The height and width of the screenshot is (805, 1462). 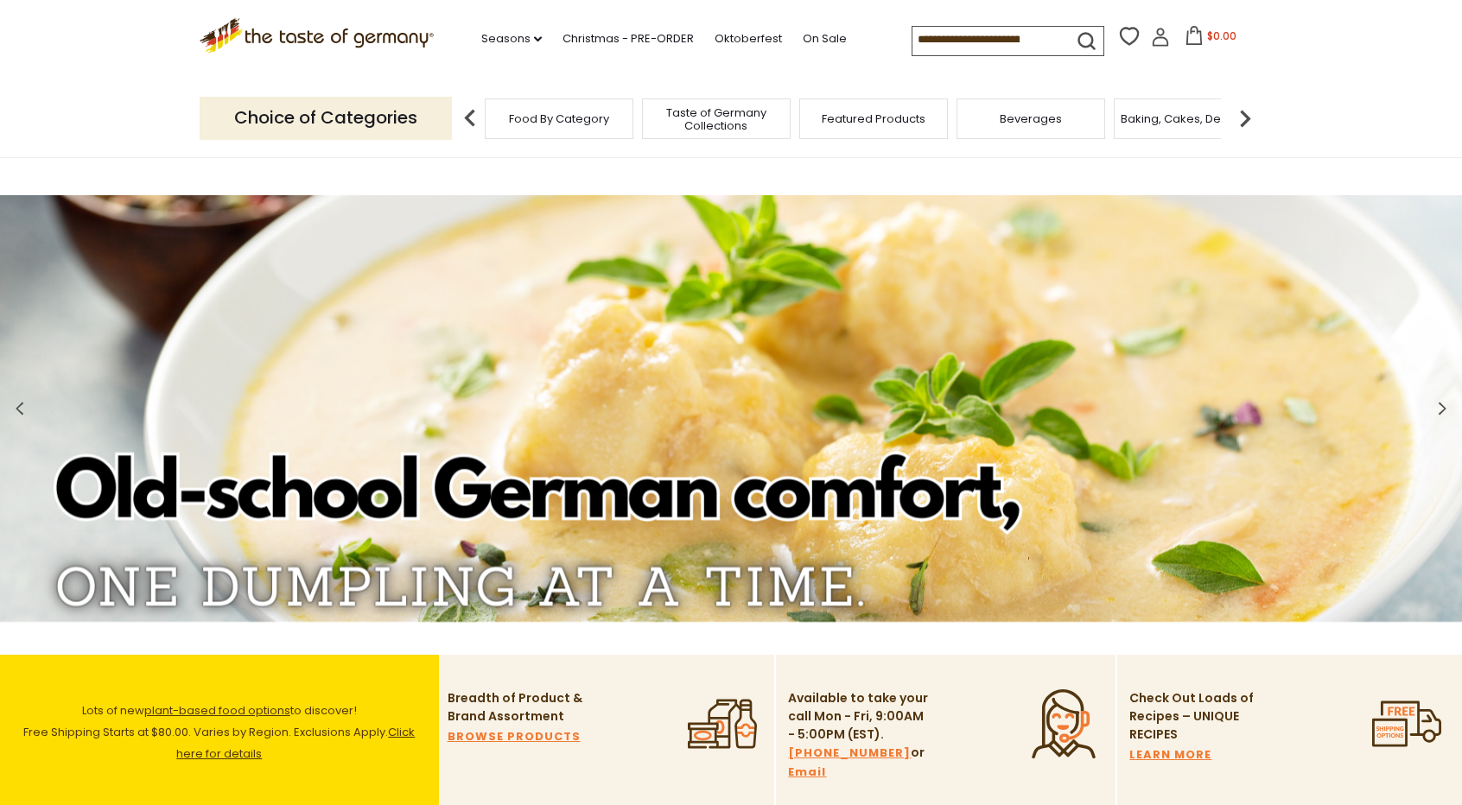 I want to click on span: $0.00, so click(x=1222, y=35).